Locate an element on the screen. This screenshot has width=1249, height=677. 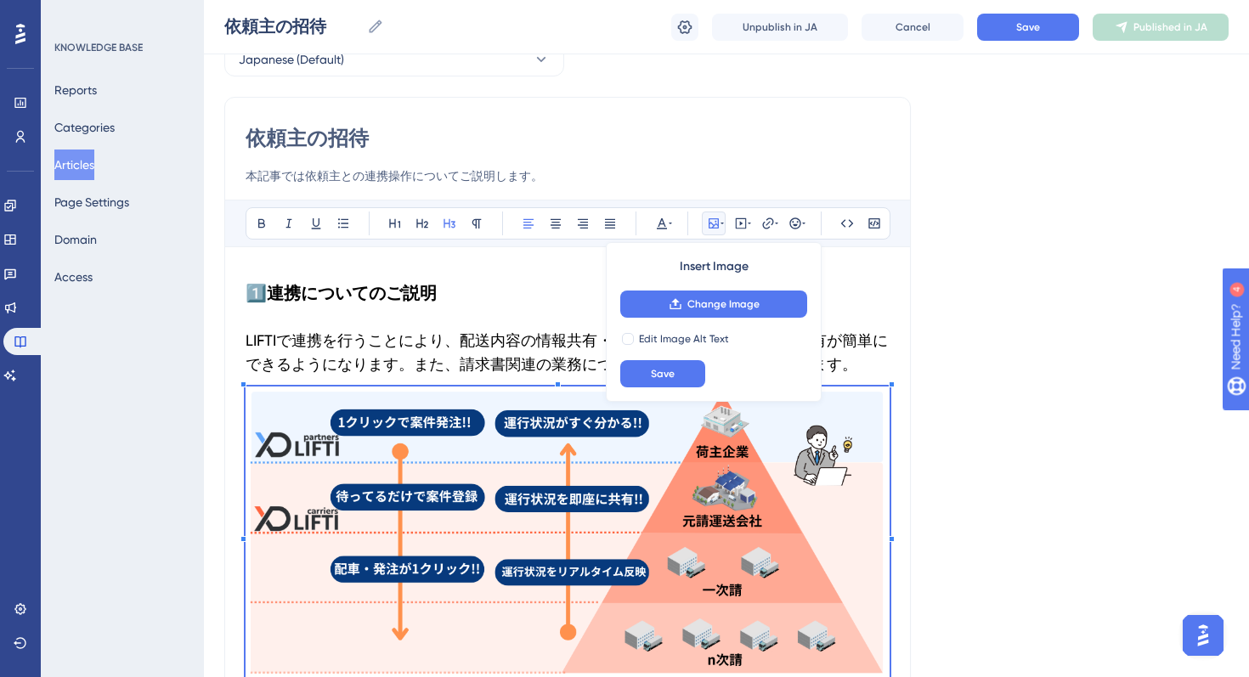
button: Articles is located at coordinates (74, 165).